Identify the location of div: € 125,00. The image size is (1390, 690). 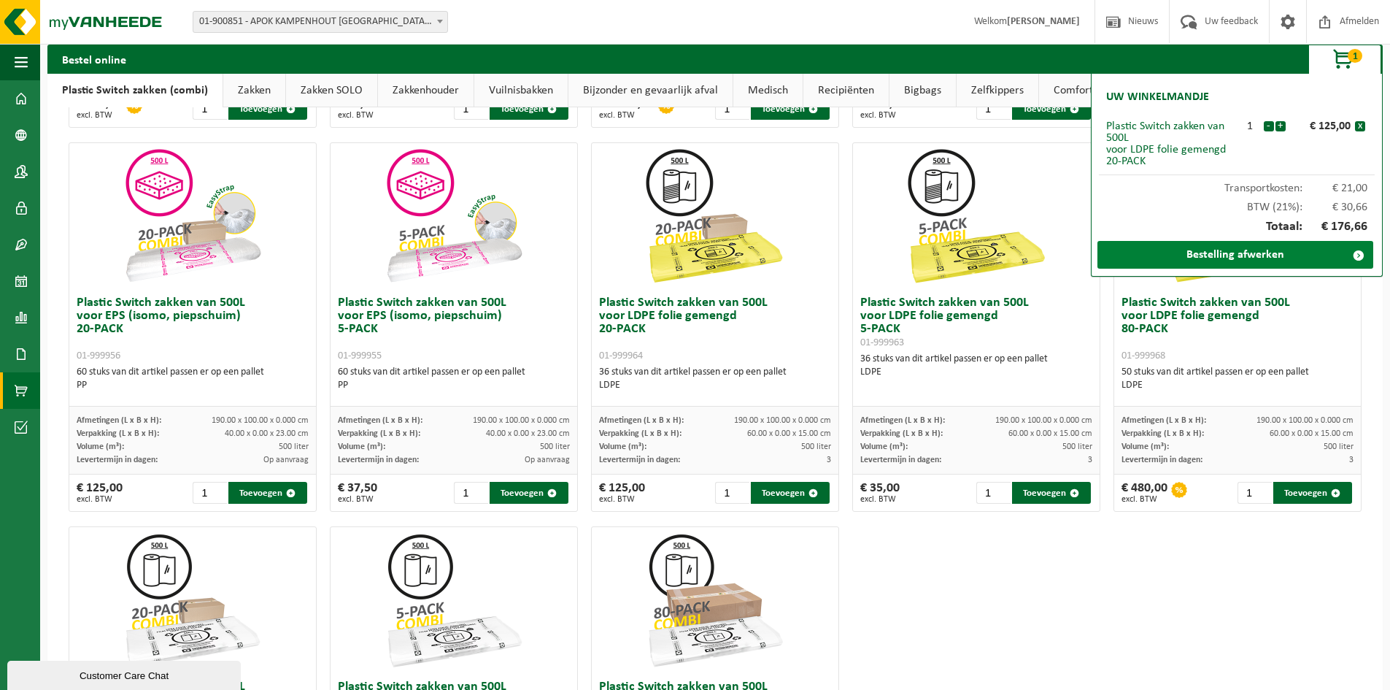
(1322, 126).